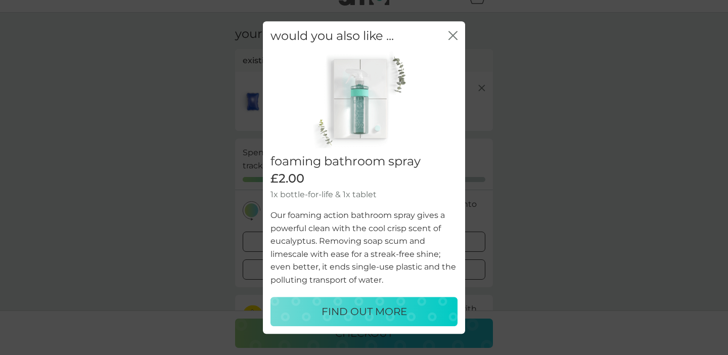  What do you see at coordinates (364, 248) in the screenshot?
I see `p: Our foaming action bathroom spray gives a powerful clean with the cool crisp scent of eucalyptus....` at bounding box center [364, 248].